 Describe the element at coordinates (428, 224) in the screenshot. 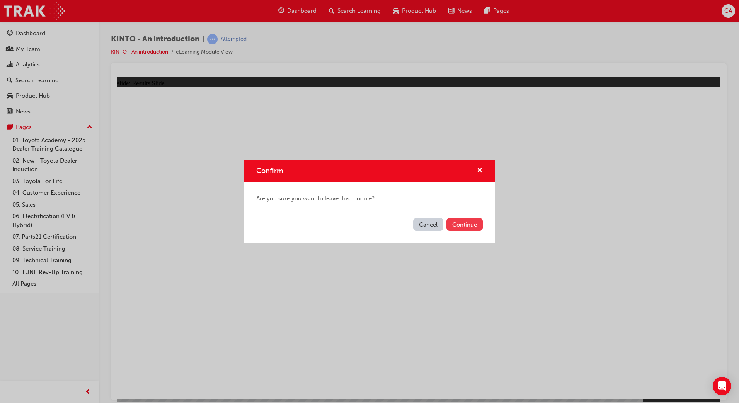

I see `button: Cancel` at that location.